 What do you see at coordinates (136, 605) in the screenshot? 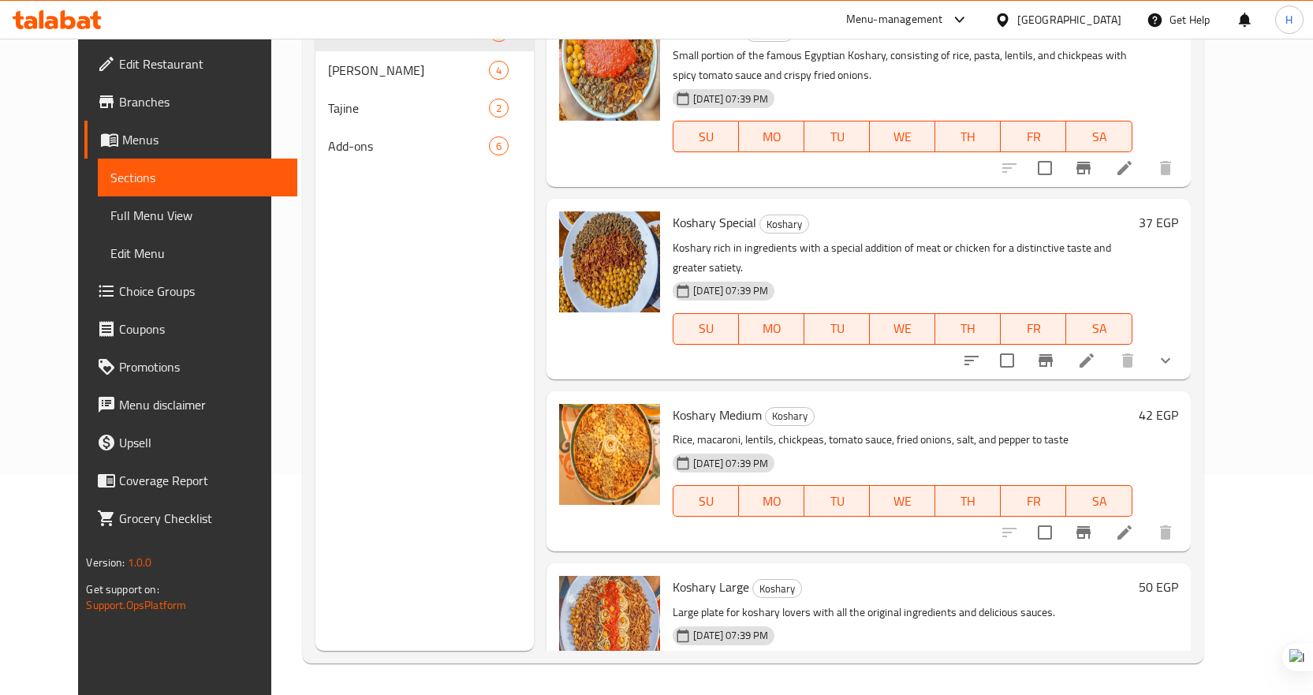
I see `a: Support.OpsPlatform` at bounding box center [136, 605].